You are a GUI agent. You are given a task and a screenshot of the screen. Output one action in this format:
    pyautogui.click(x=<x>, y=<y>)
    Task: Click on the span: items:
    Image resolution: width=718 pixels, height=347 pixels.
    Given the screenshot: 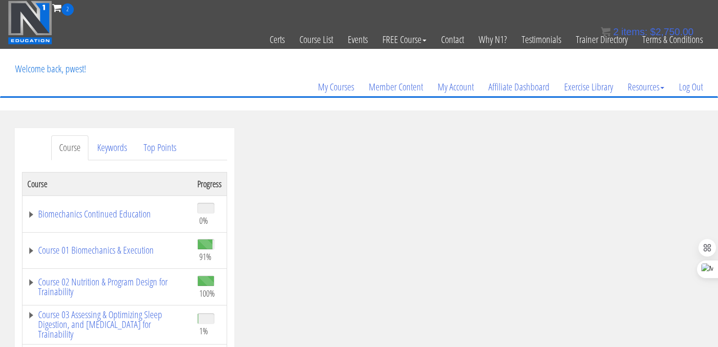 What is the action you would take?
    pyautogui.click(x=634, y=32)
    